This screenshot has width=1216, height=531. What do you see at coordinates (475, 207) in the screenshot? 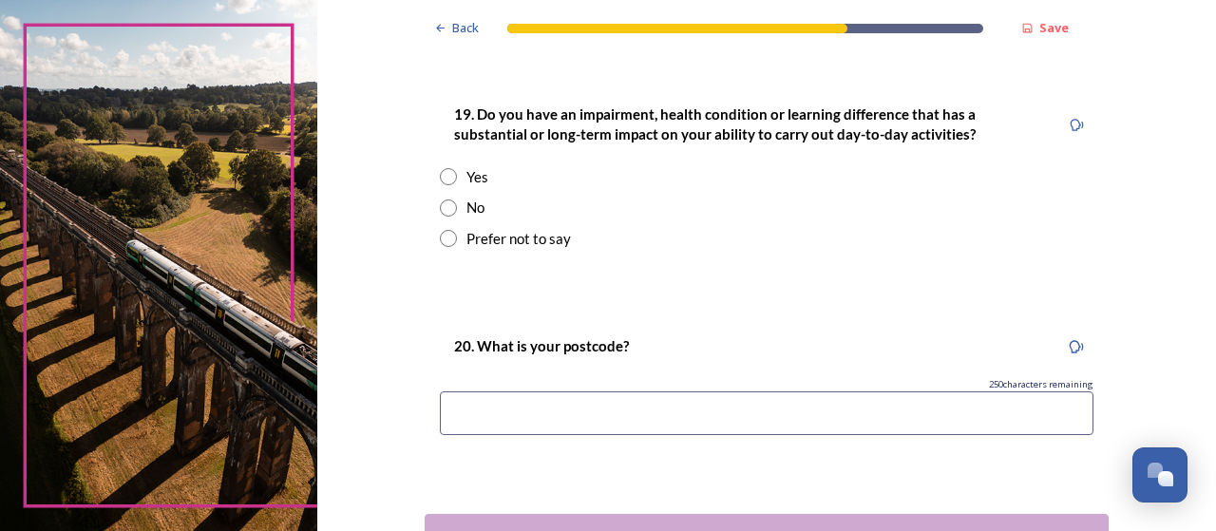
I see `div: No` at bounding box center [475, 207].